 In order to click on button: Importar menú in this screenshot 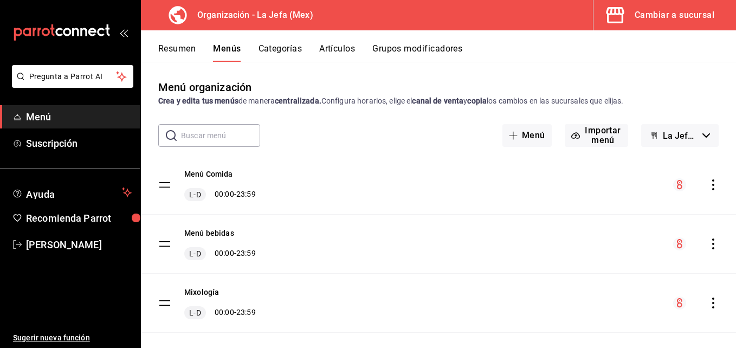, I will do `click(597, 136)`.